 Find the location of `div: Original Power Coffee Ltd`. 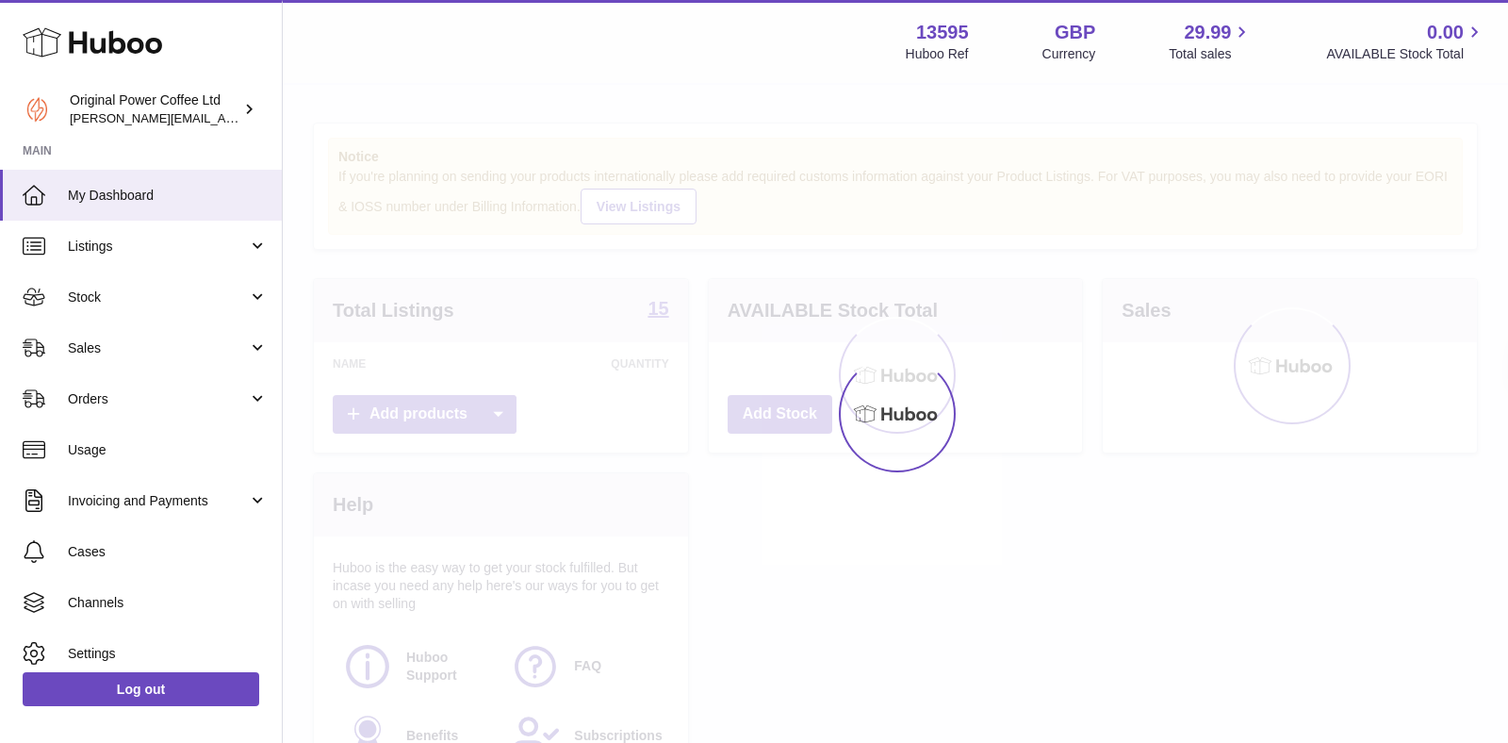

div: Original Power Coffee Ltd is located at coordinates (155, 109).